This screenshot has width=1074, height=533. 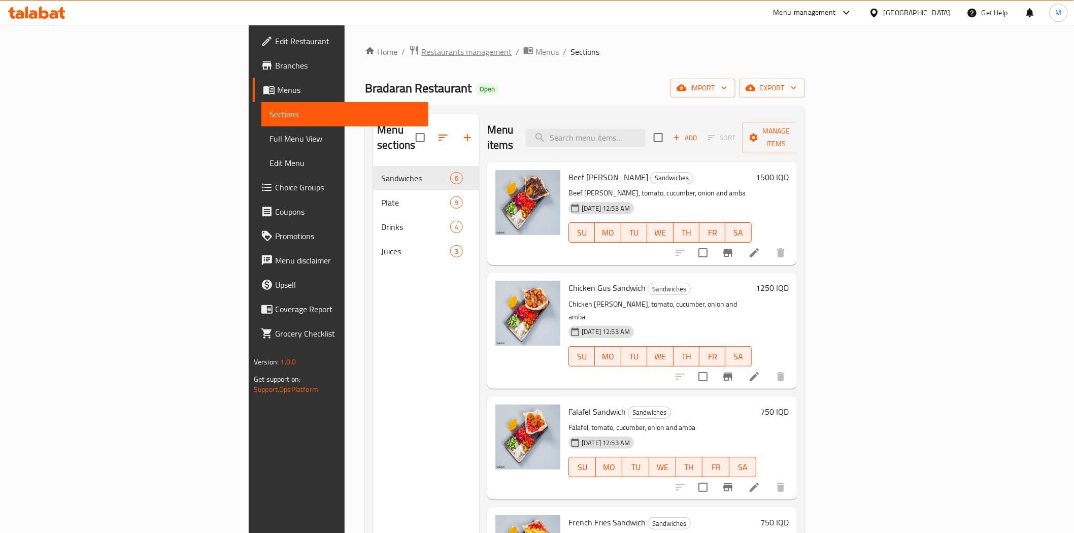 What do you see at coordinates (426, 215) in the screenshot?
I see `nav: Menu sections` at bounding box center [426, 215].